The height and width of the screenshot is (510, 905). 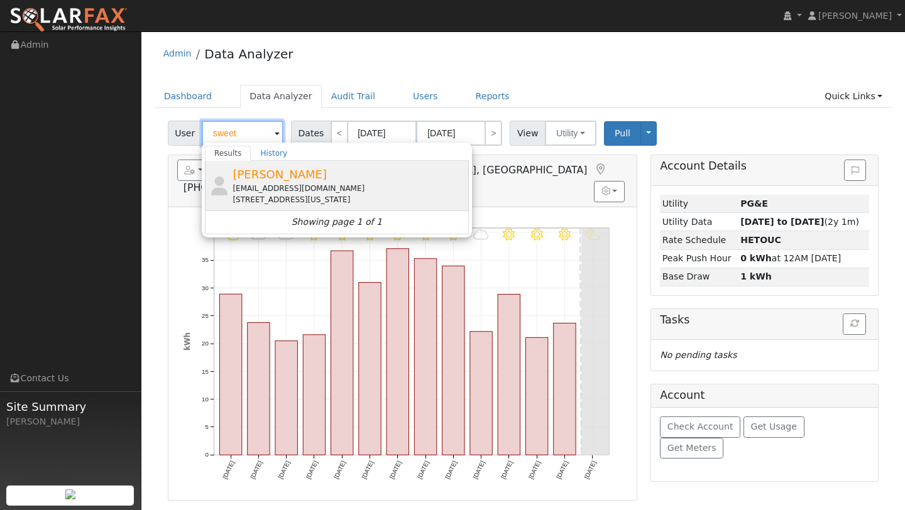 I want to click on a: Audit Trail, so click(x=353, y=96).